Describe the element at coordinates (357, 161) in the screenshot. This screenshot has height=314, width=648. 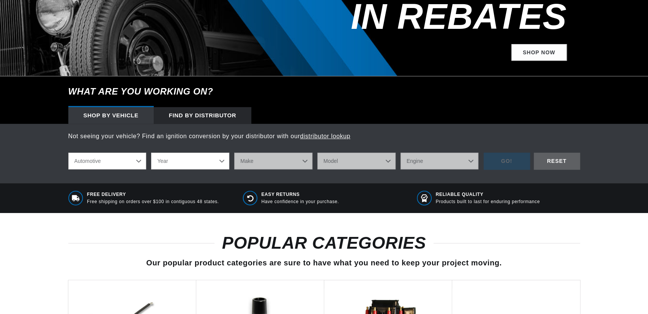
I see `select: Model` at that location.